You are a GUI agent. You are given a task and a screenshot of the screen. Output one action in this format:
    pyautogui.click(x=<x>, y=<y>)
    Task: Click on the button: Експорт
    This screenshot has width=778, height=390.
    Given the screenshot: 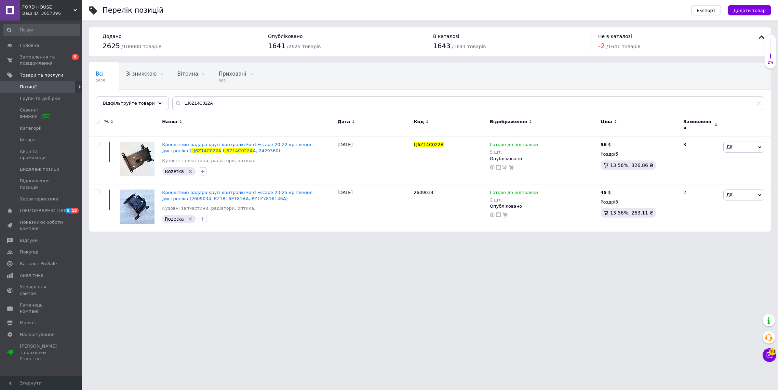 What is the action you would take?
    pyautogui.click(x=706, y=10)
    